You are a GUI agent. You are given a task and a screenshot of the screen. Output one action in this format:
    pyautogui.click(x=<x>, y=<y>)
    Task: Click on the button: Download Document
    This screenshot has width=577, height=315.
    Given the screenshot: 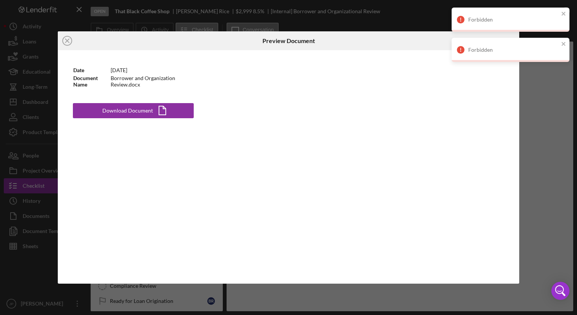 What is the action you would take?
    pyautogui.click(x=133, y=111)
    